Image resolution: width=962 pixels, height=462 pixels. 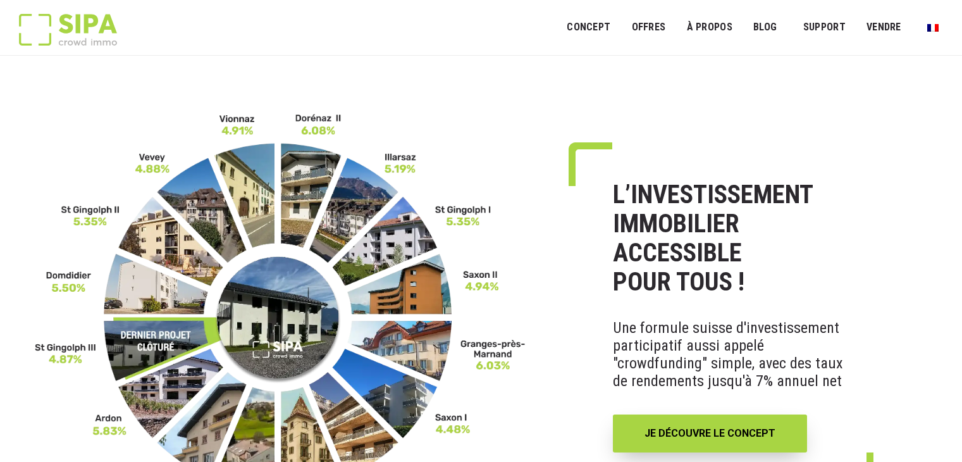 What do you see at coordinates (884, 27) in the screenshot?
I see `a: VENDRE` at bounding box center [884, 27].